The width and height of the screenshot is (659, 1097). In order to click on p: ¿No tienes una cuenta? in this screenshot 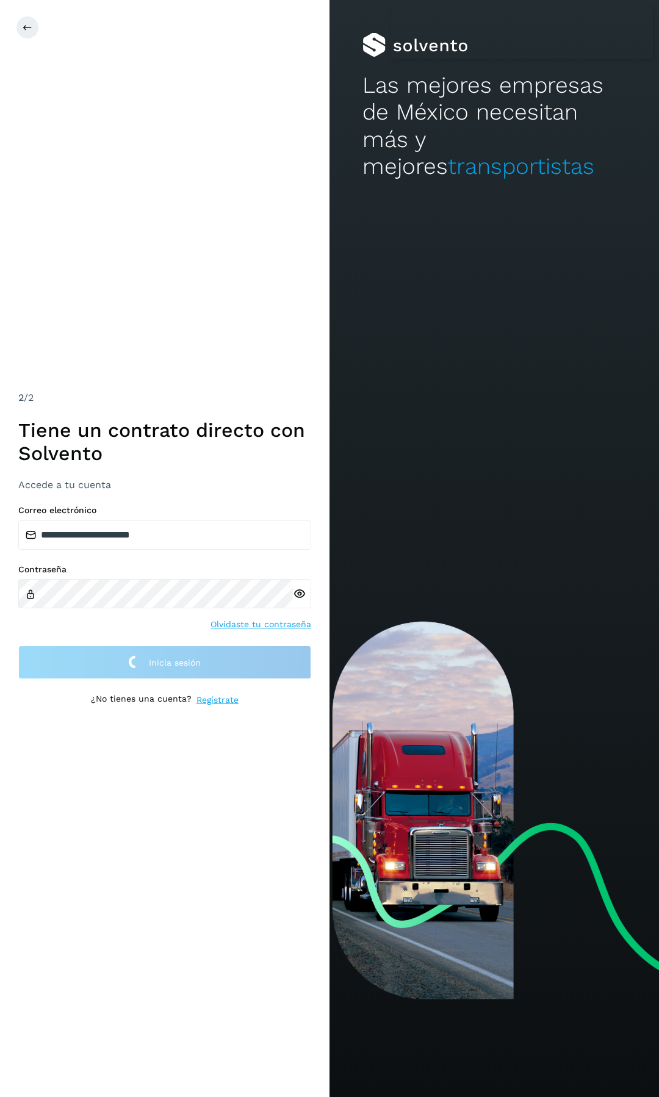, I will do `click(141, 700)`.